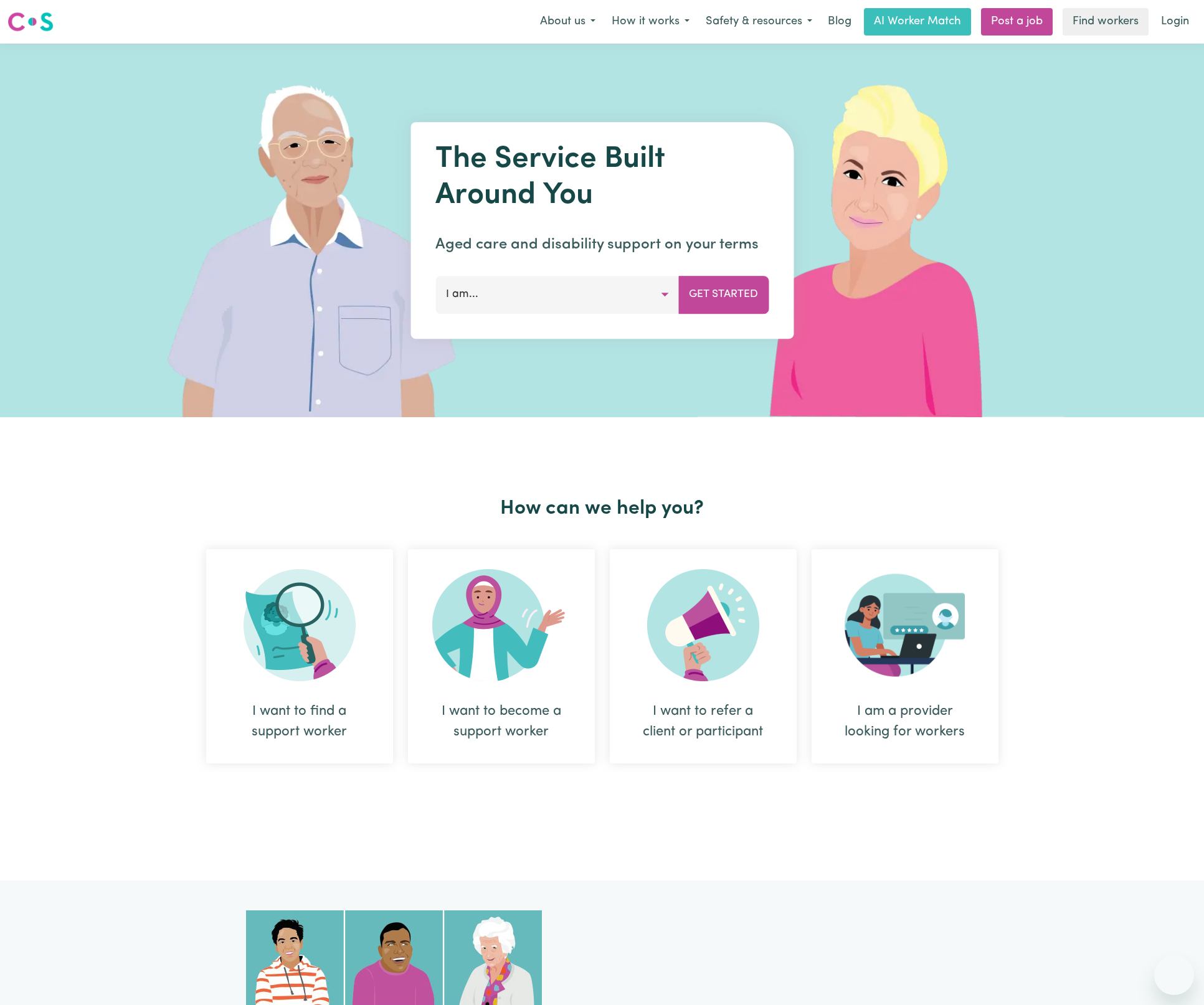 The image size is (1204, 1005). I want to click on img: Search, so click(300, 625).